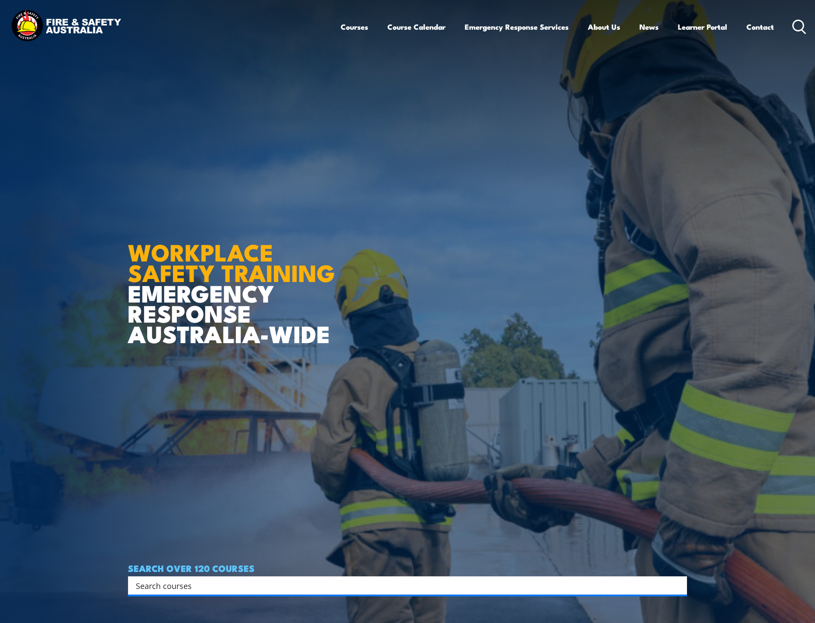 The width and height of the screenshot is (815, 623). What do you see at coordinates (403, 586) in the screenshot?
I see `form: Search form` at bounding box center [403, 586].